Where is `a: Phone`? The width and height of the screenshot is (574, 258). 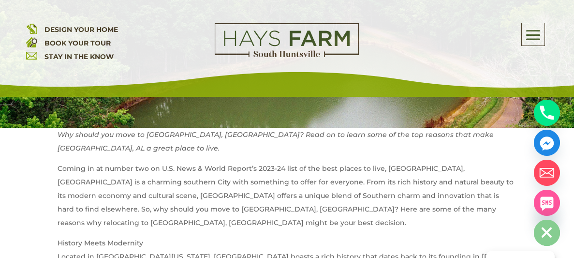
a: Phone is located at coordinates (547, 113).